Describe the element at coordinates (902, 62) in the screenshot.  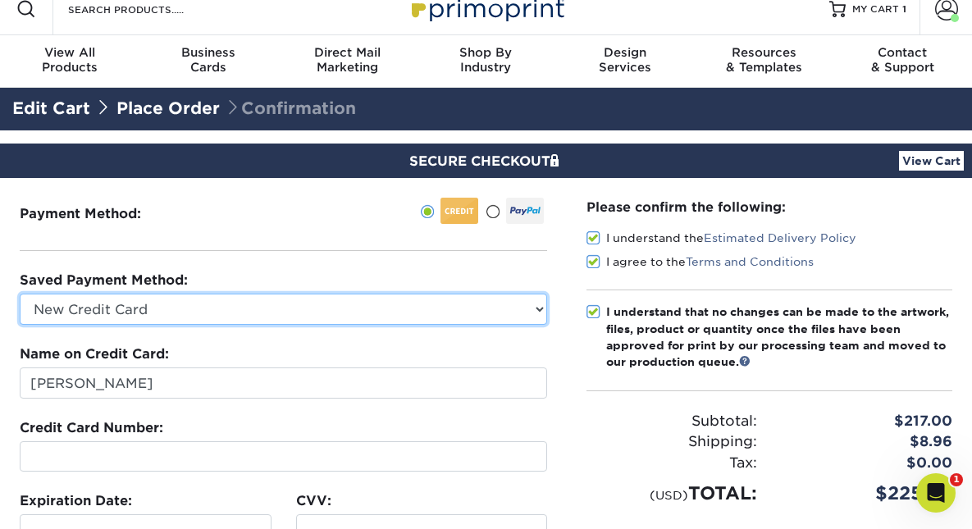
I see `a: Contact& Support` at that location.